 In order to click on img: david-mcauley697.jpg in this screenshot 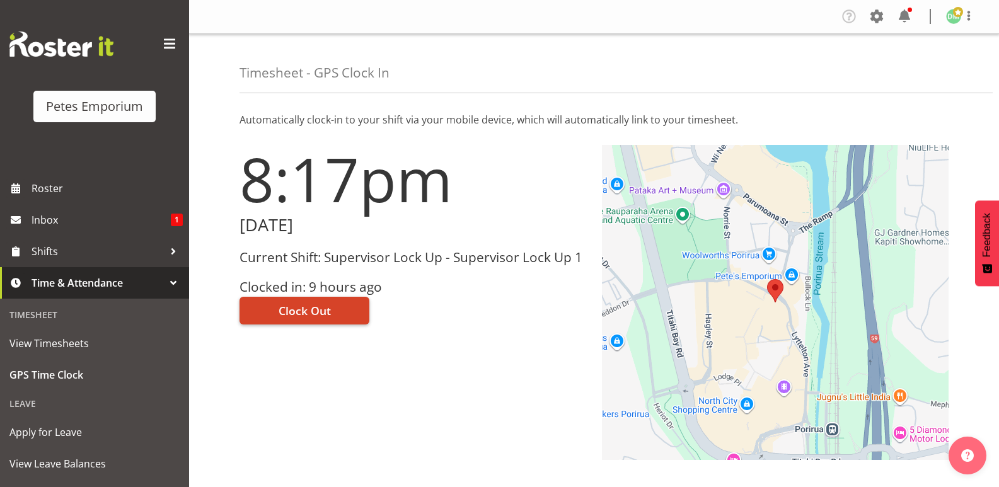, I will do `click(953, 16)`.